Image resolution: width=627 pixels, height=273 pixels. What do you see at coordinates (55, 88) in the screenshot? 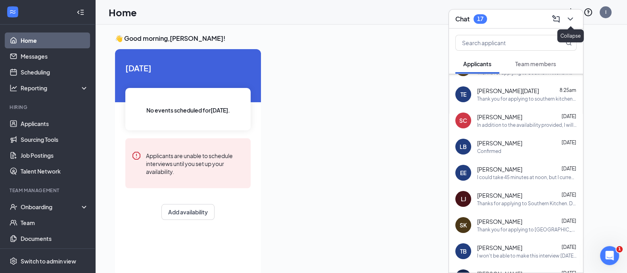
I see `div: Reporting` at bounding box center [55, 88].